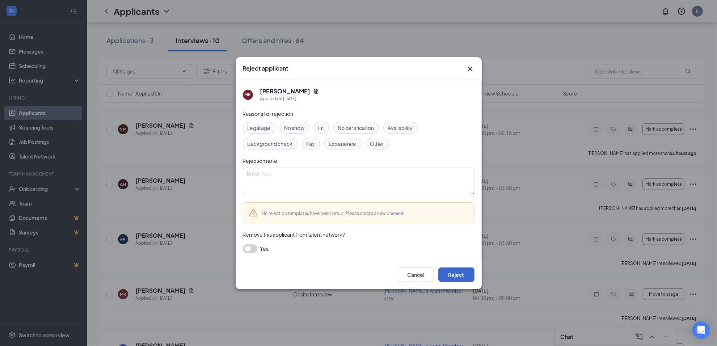 This screenshot has height=346, width=717. What do you see at coordinates (311, 144) in the screenshot?
I see `span: Pay` at bounding box center [311, 144].